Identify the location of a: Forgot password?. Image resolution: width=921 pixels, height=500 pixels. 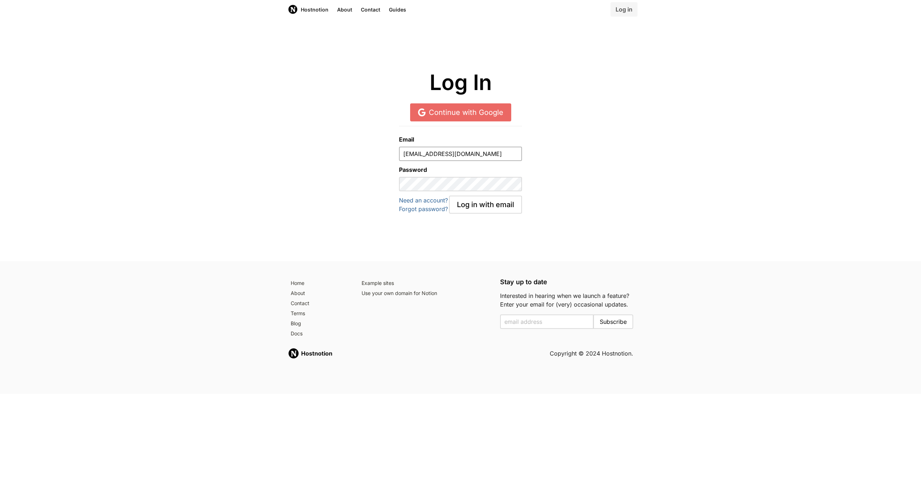
(424, 209).